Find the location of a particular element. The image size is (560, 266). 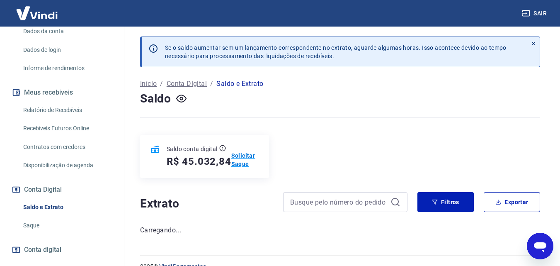

p: Se o saldo aumentar sem um lançamento correspondente no extrato, aguarde algumas horas. Isso acon... is located at coordinates (336, 52).